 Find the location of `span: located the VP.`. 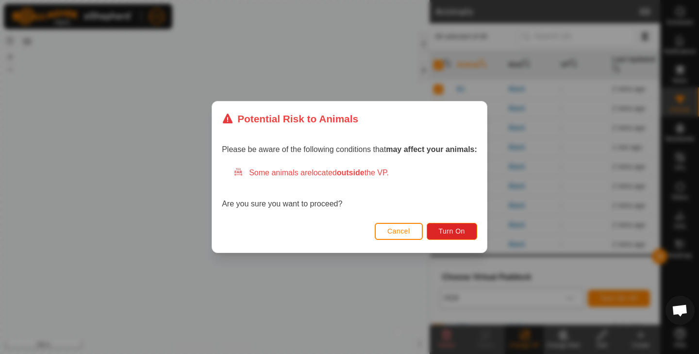

span: located the VP. is located at coordinates (350, 172).